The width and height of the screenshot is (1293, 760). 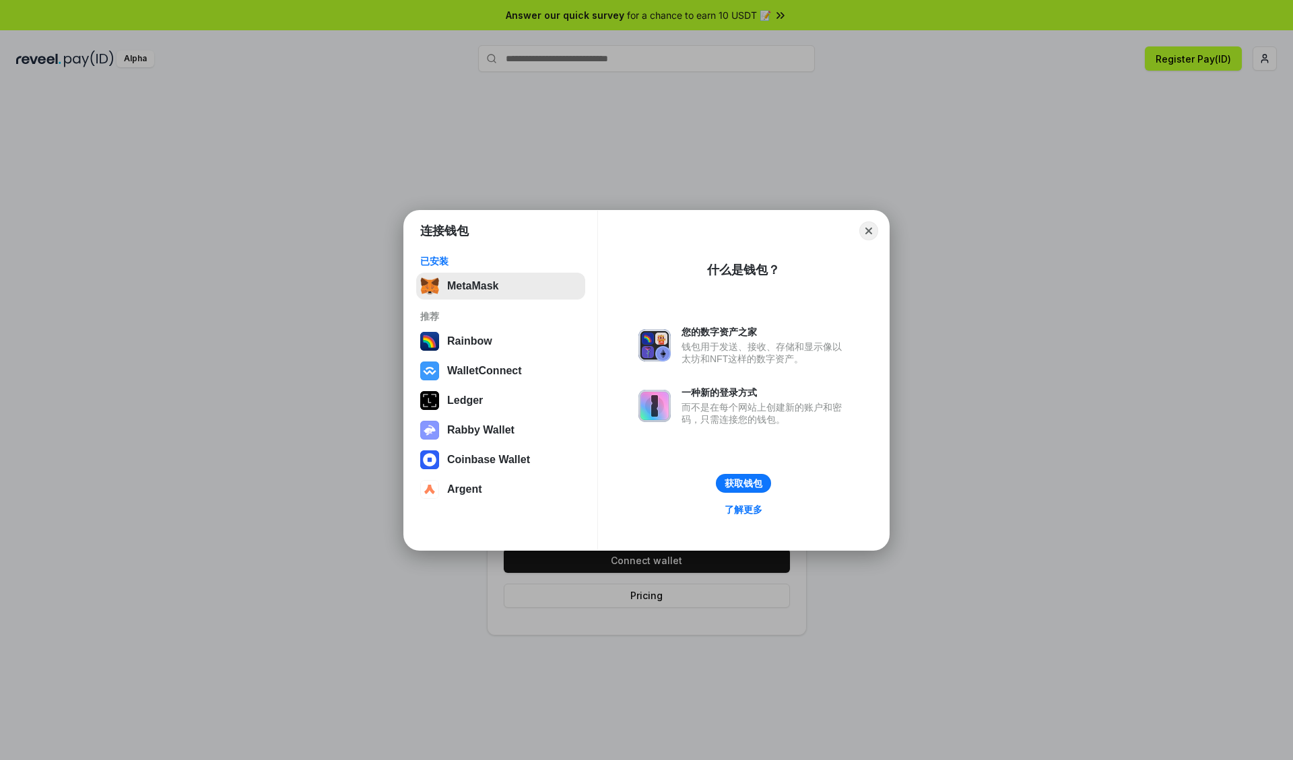 What do you see at coordinates (500, 286) in the screenshot?
I see `button: MetaMask` at bounding box center [500, 286].